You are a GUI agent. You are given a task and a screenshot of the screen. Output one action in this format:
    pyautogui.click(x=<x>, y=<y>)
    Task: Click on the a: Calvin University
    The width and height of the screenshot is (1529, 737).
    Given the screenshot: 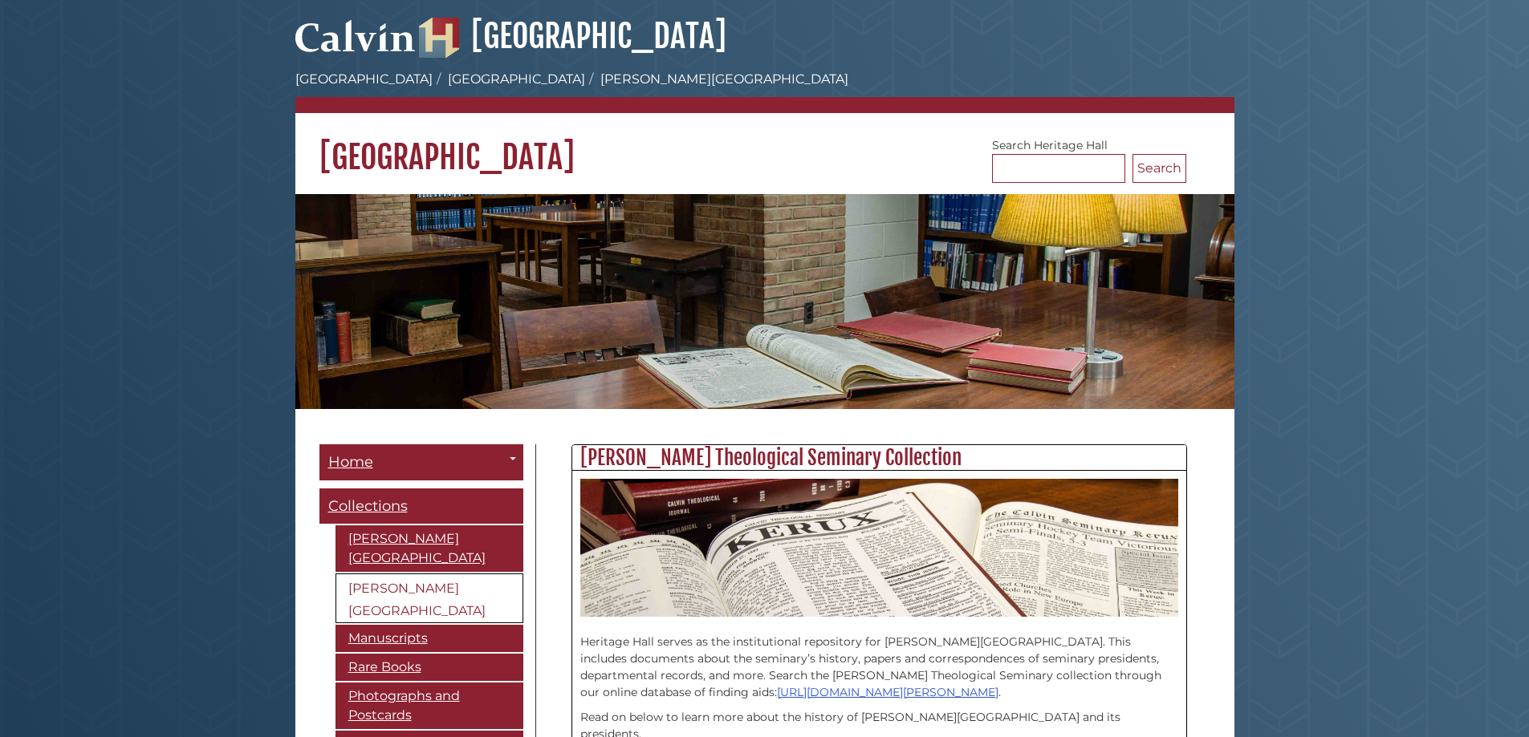 What is the action you would take?
    pyautogui.click(x=356, y=44)
    